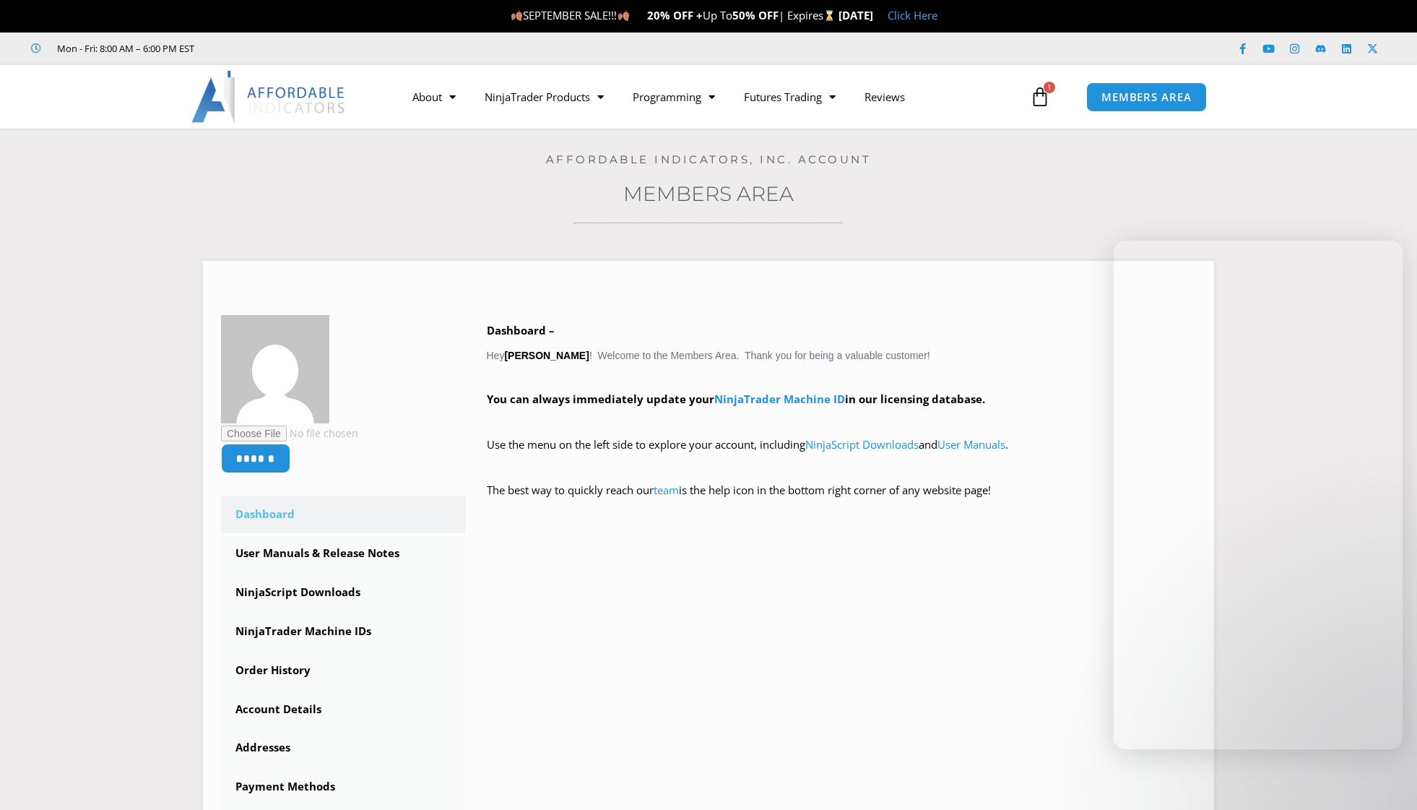 Image resolution: width=1417 pixels, height=810 pixels. I want to click on span: Mon - Fri: 8:00 AM – 6:00 PM EST, so click(124, 48).